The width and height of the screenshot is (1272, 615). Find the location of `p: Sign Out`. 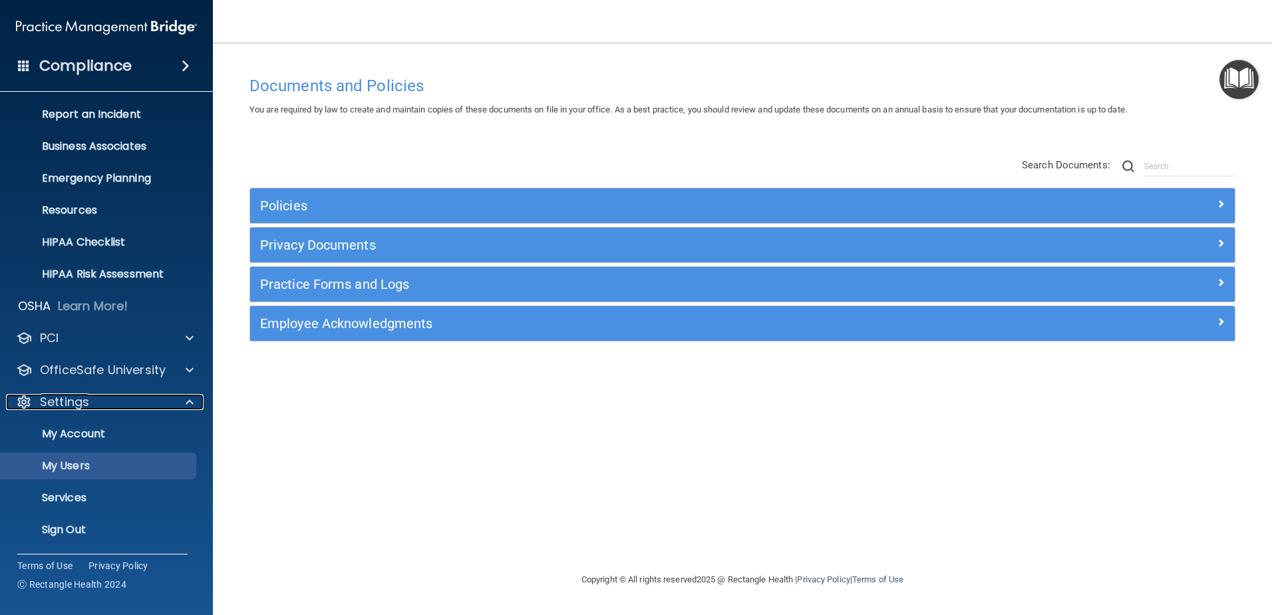

p: Sign Out is located at coordinates (99, 530).